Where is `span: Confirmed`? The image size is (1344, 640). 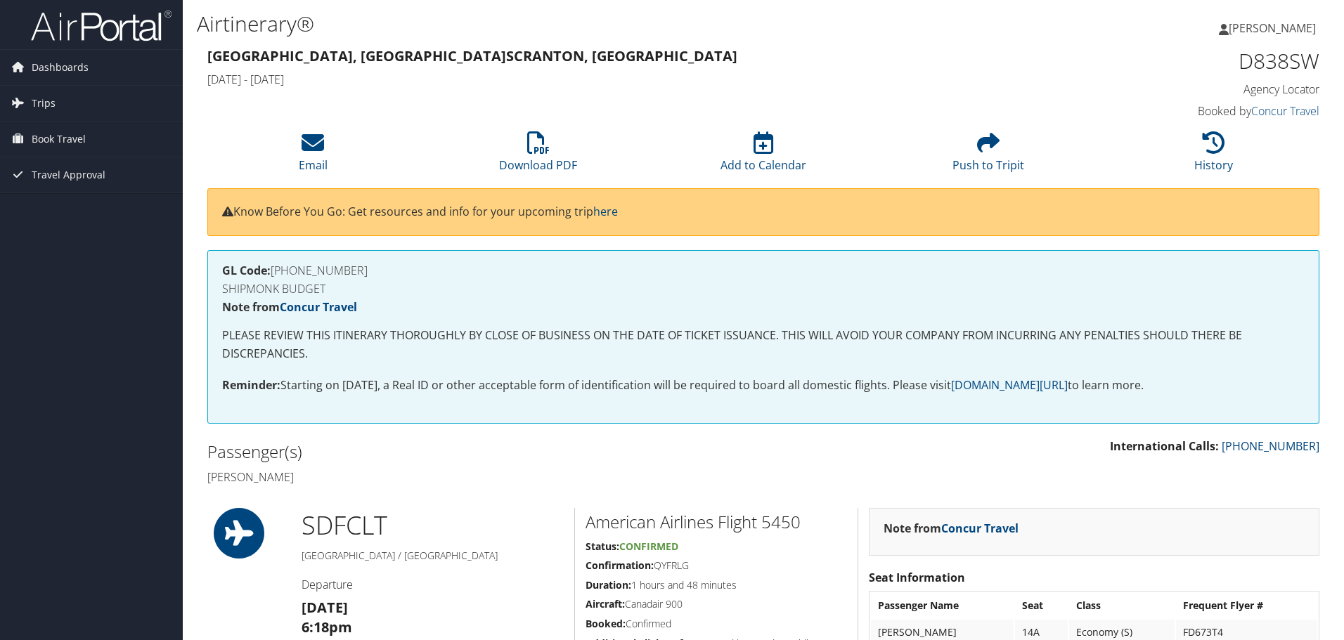
span: Confirmed is located at coordinates (649, 546).